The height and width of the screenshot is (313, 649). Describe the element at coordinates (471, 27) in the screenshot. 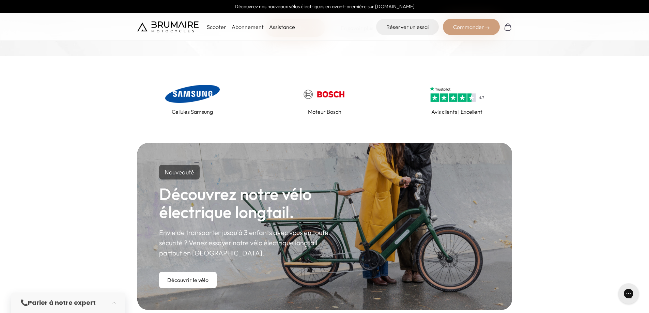

I see `div: Commander` at that location.